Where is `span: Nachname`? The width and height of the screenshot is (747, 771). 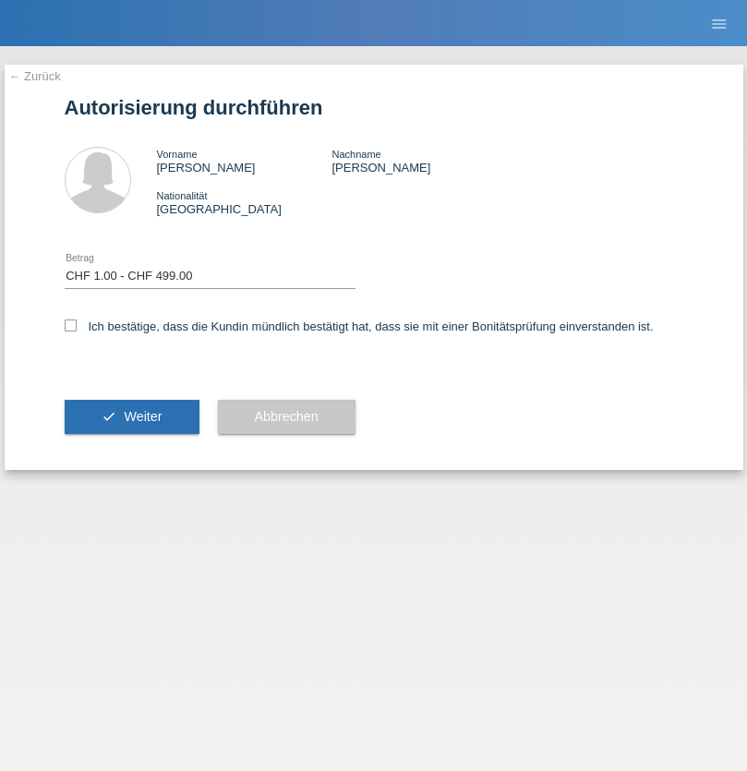
span: Nachname is located at coordinates (355, 154).